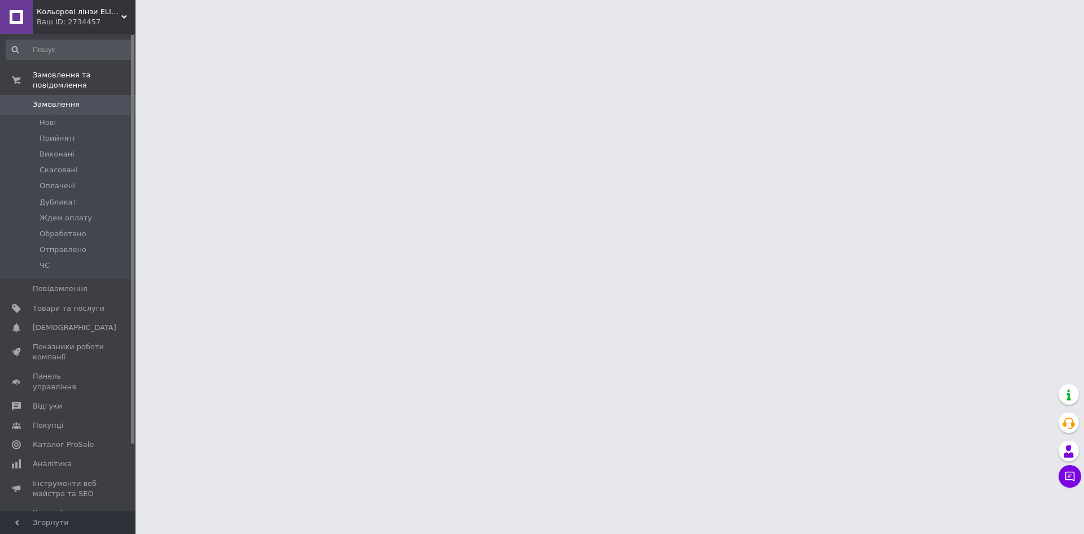  Describe the element at coordinates (52, 464) in the screenshot. I see `span: Аналітика` at that location.